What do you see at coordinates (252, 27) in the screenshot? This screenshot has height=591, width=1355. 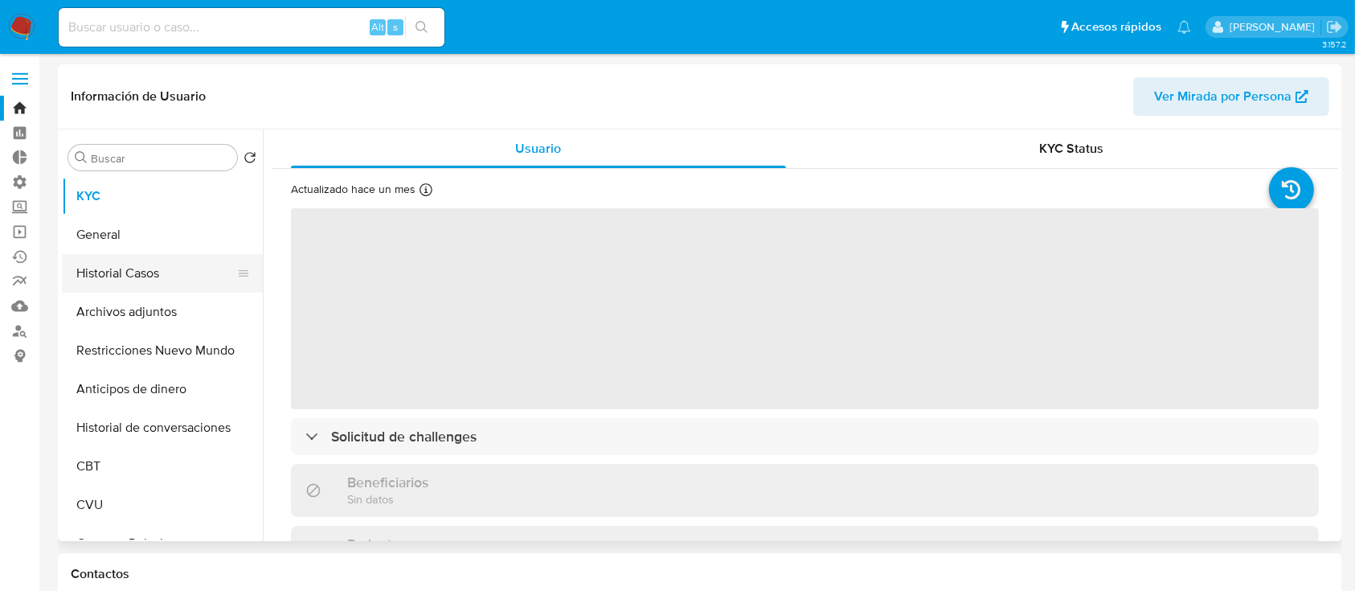 I see `input: Buscar usuario o caso...` at bounding box center [252, 27].